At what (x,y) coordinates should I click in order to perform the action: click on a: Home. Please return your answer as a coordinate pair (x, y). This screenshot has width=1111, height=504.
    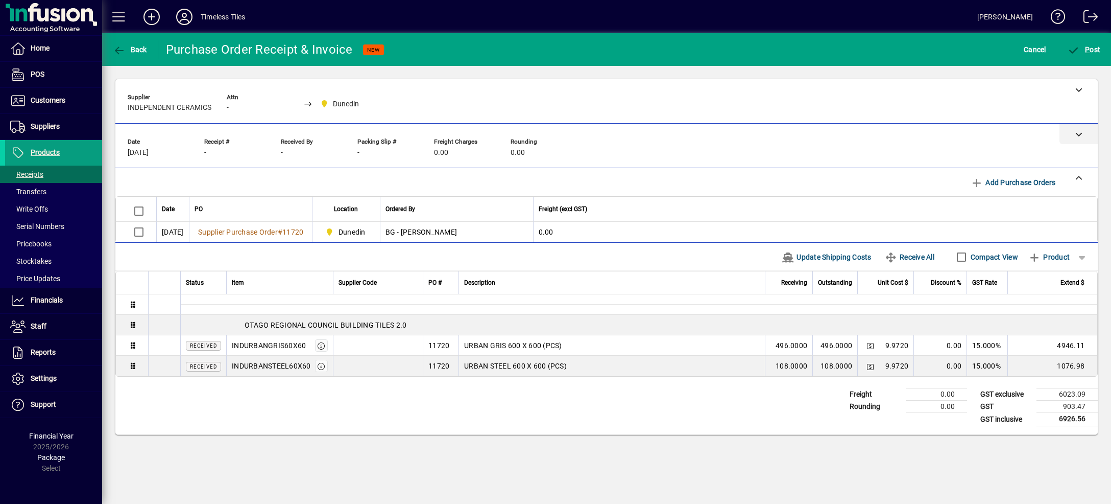
    Looking at the image, I should click on (54, 49).